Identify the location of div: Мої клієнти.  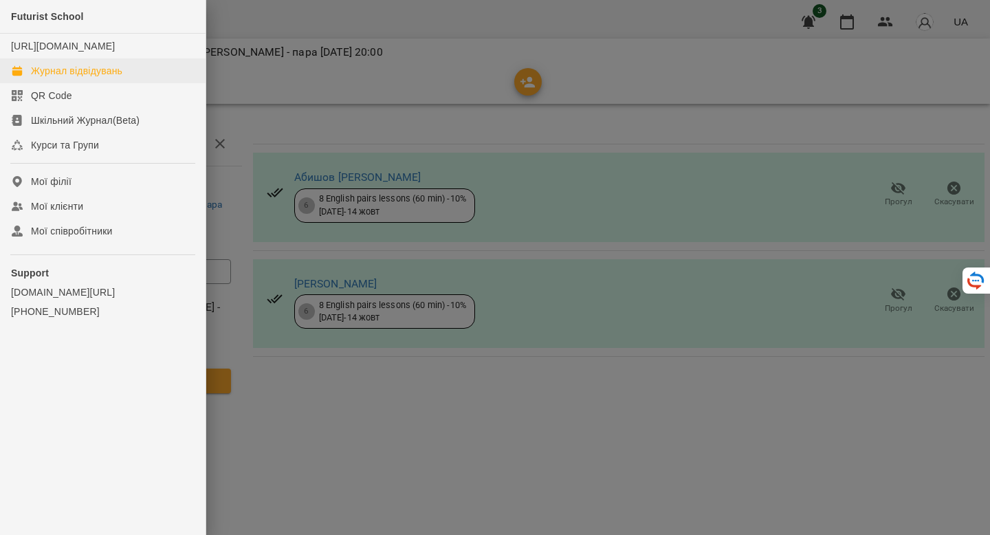
(57, 206).